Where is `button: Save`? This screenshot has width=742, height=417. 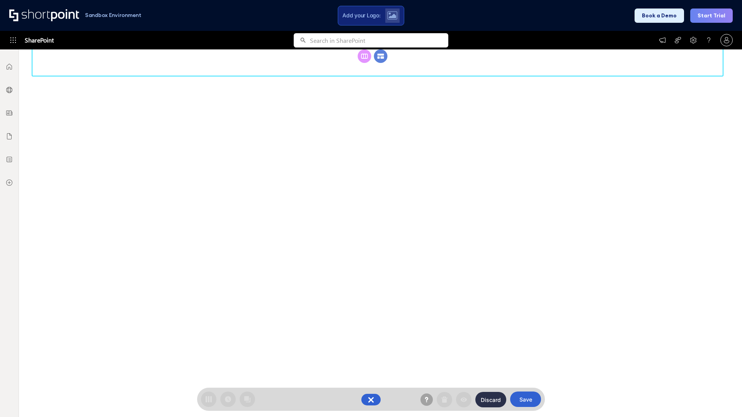
button: Save is located at coordinates (525, 399).